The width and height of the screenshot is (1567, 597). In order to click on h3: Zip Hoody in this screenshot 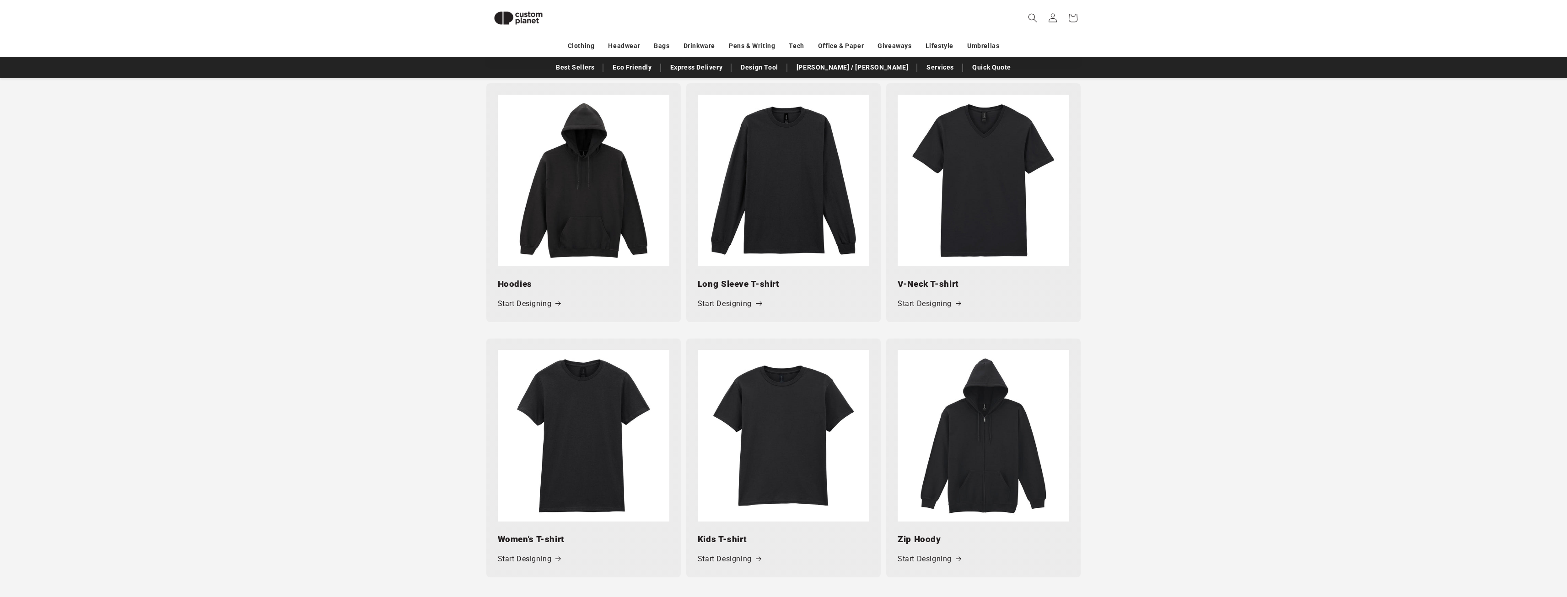, I will do `click(983, 539)`.